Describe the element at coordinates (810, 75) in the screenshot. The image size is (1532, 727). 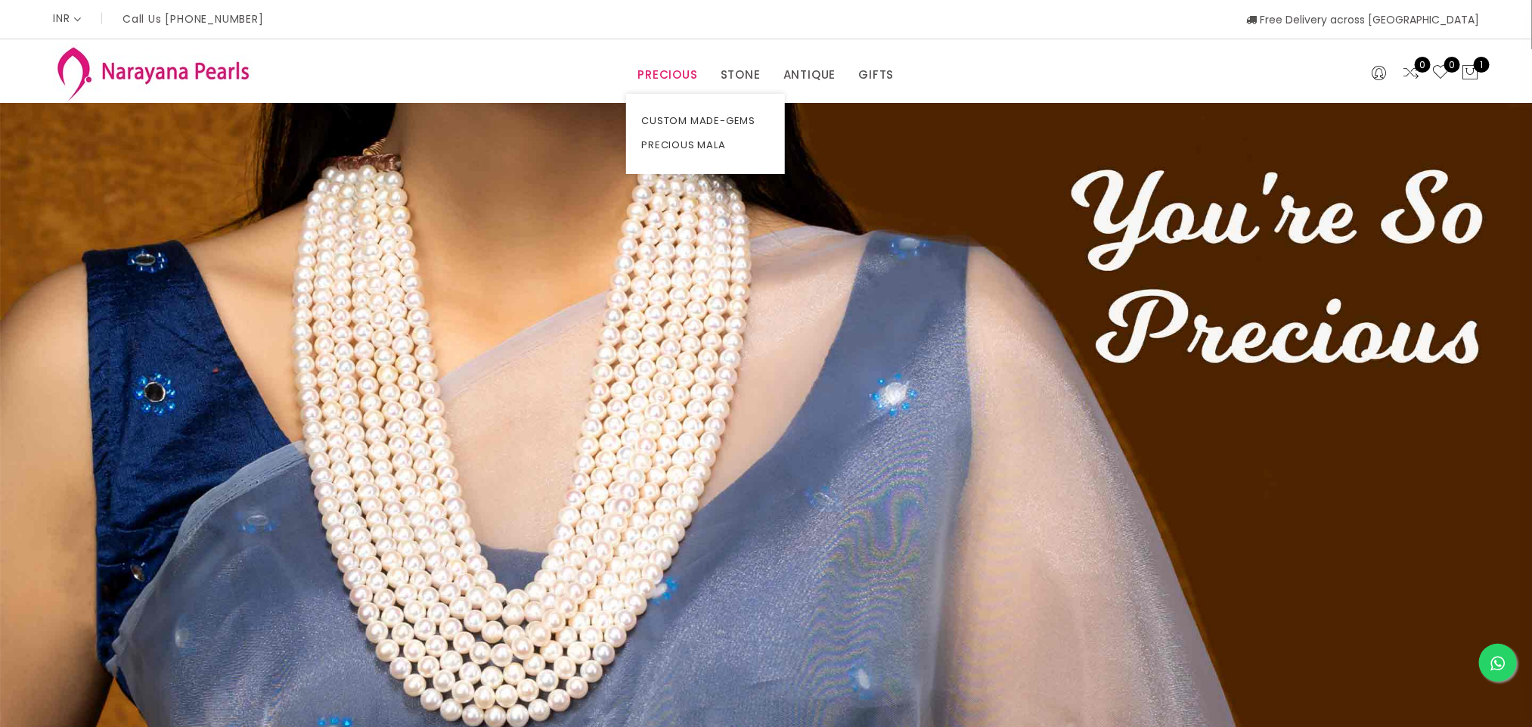
I see `a: ANTIQUE` at that location.